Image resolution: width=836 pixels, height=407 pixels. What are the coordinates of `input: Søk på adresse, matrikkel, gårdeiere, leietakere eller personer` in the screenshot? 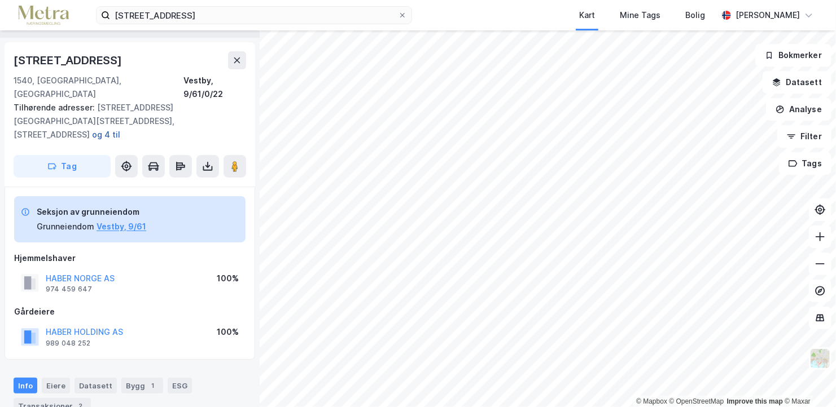 It's located at (254, 15).